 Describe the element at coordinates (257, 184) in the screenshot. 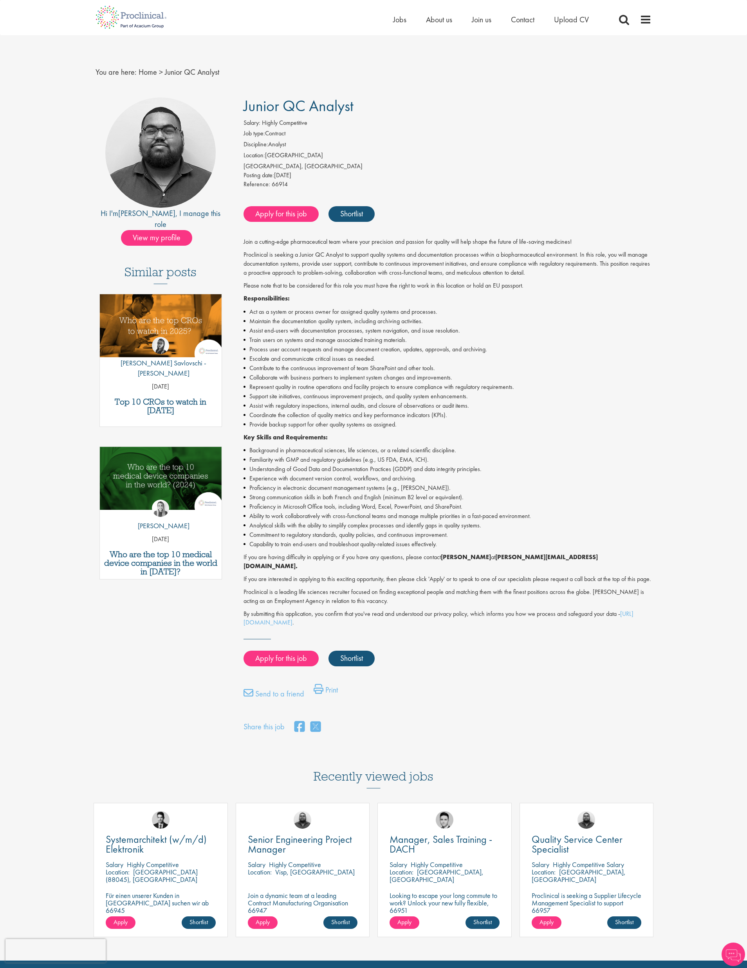

I see `label: Reference:` at that location.